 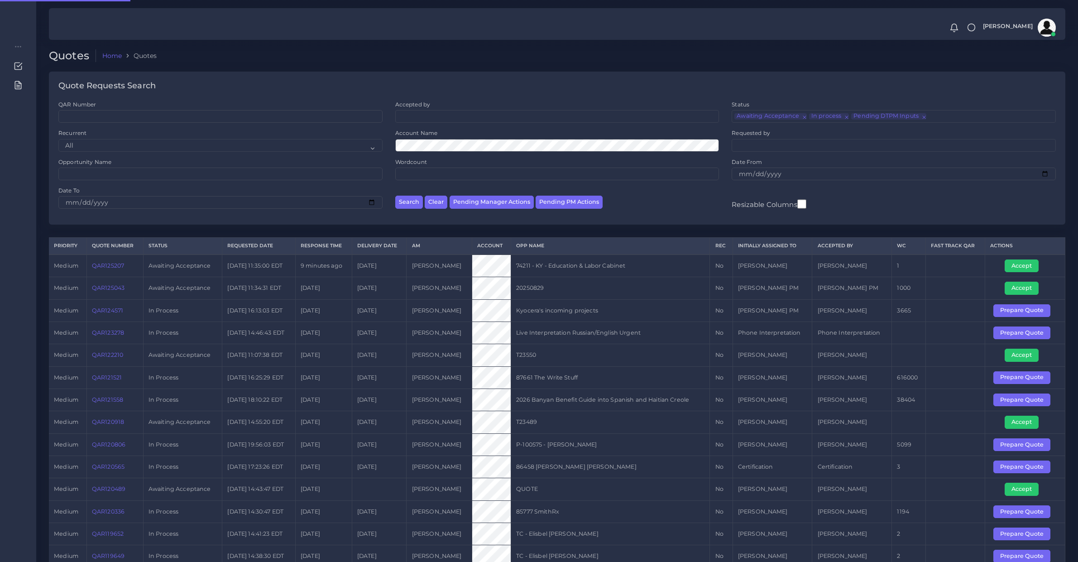 I want to click on label: Opportunity Name, so click(x=85, y=162).